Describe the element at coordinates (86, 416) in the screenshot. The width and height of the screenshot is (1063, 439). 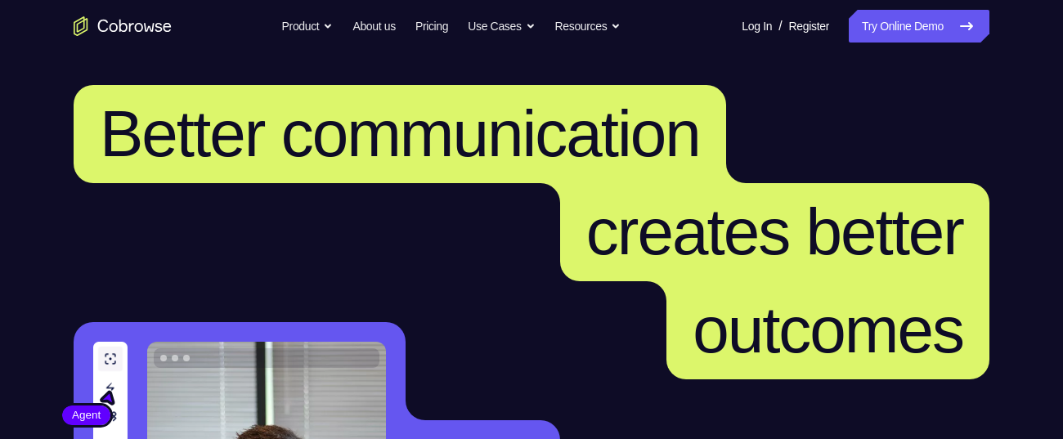
I see `span: Agent` at that location.